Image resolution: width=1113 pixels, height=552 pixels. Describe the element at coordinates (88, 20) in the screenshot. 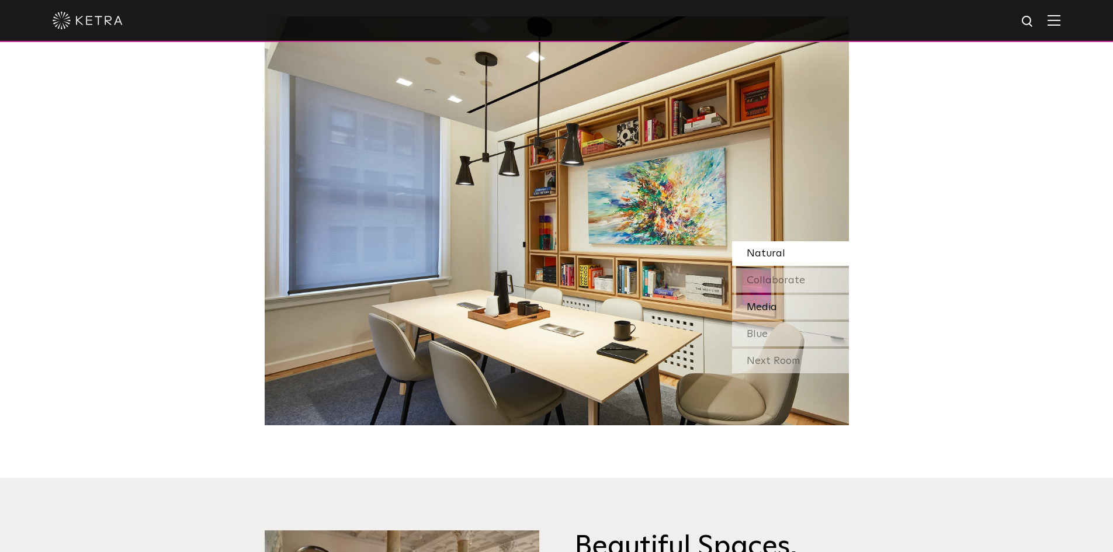

I see `img: ketra-logo-2019-white` at that location.